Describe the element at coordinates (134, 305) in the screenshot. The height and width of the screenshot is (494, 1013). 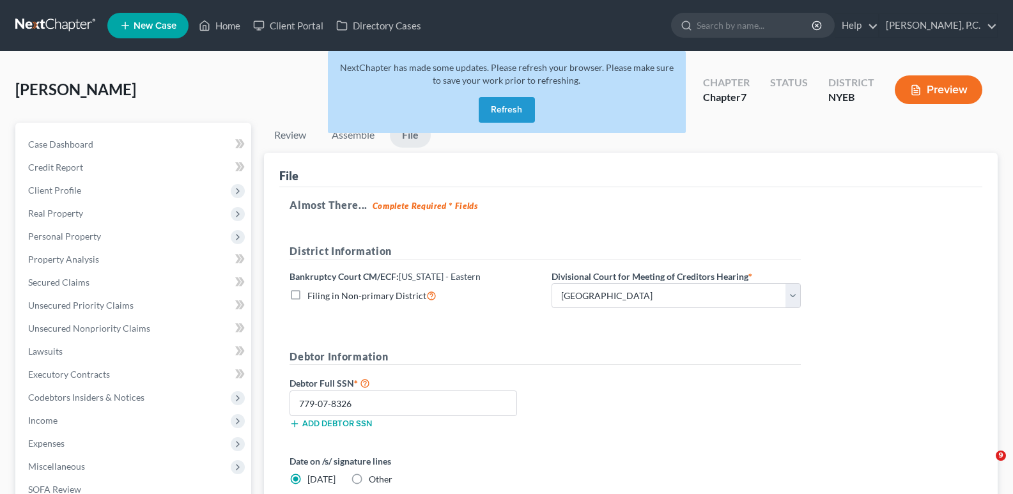
I see `a: Unsecured Priority Claims` at that location.